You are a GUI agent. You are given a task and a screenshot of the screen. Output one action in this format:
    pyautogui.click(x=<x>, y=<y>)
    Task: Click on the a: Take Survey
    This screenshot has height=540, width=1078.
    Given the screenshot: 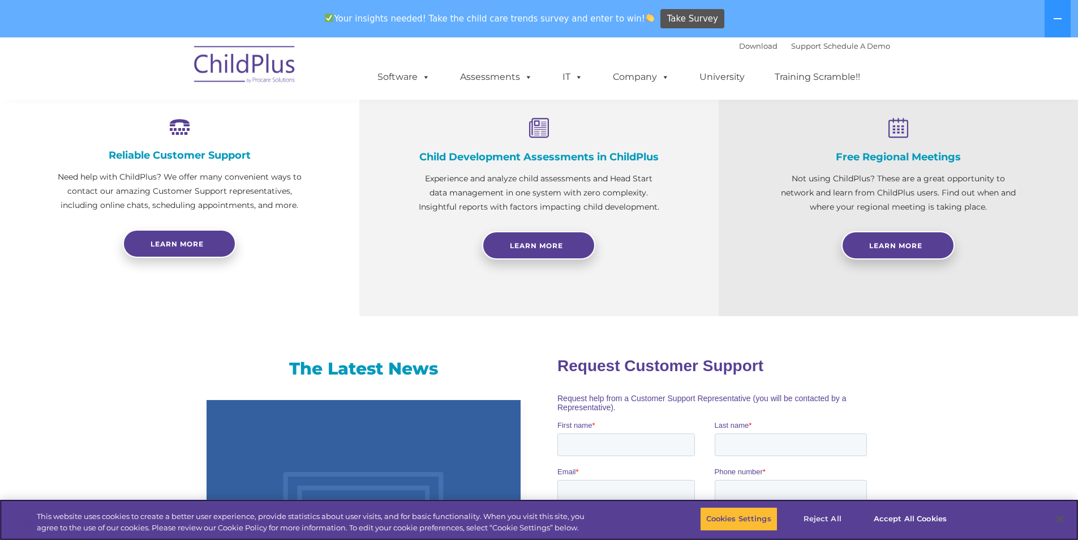 What is the action you would take?
    pyautogui.click(x=692, y=19)
    